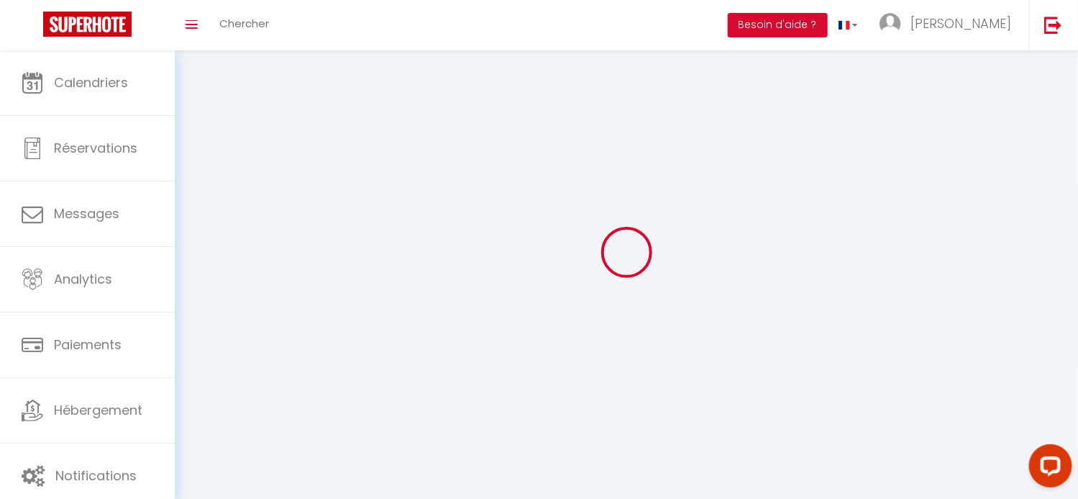 This screenshot has width=1078, height=499. Describe the element at coordinates (98, 409) in the screenshot. I see `span: Hébergement` at that location.